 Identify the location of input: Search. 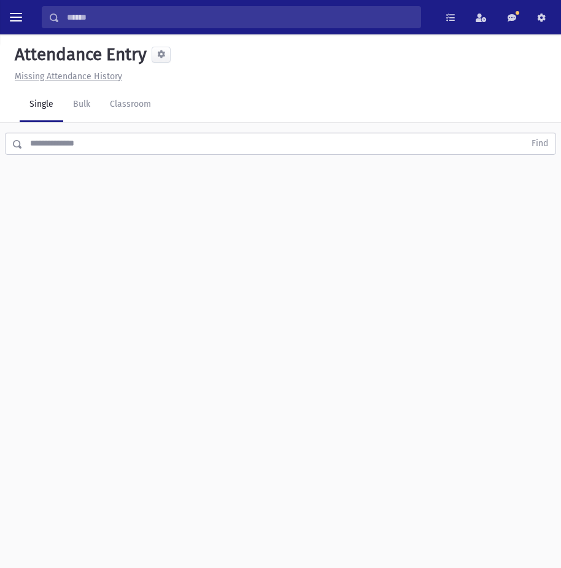
(240, 17).